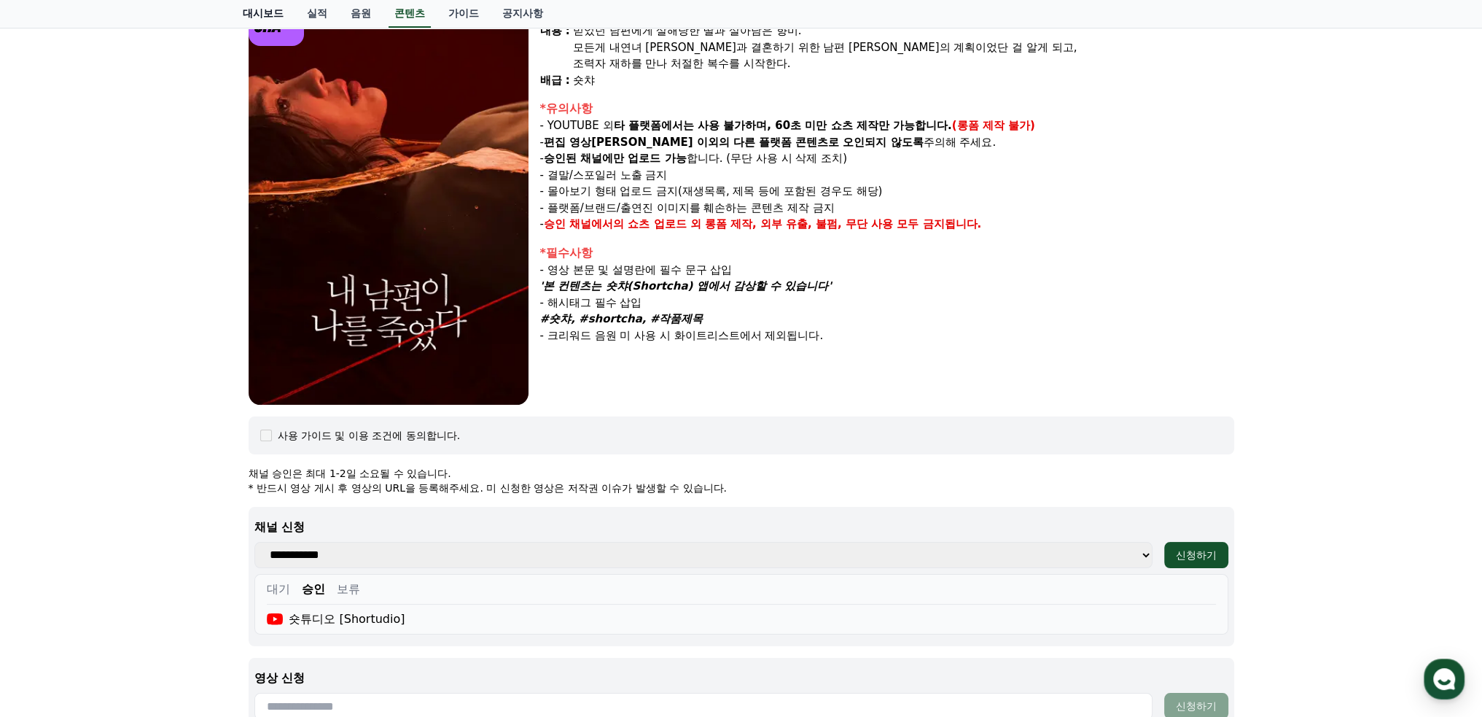 The width and height of the screenshot is (1482, 717). I want to click on div: *유의사항, so click(887, 109).